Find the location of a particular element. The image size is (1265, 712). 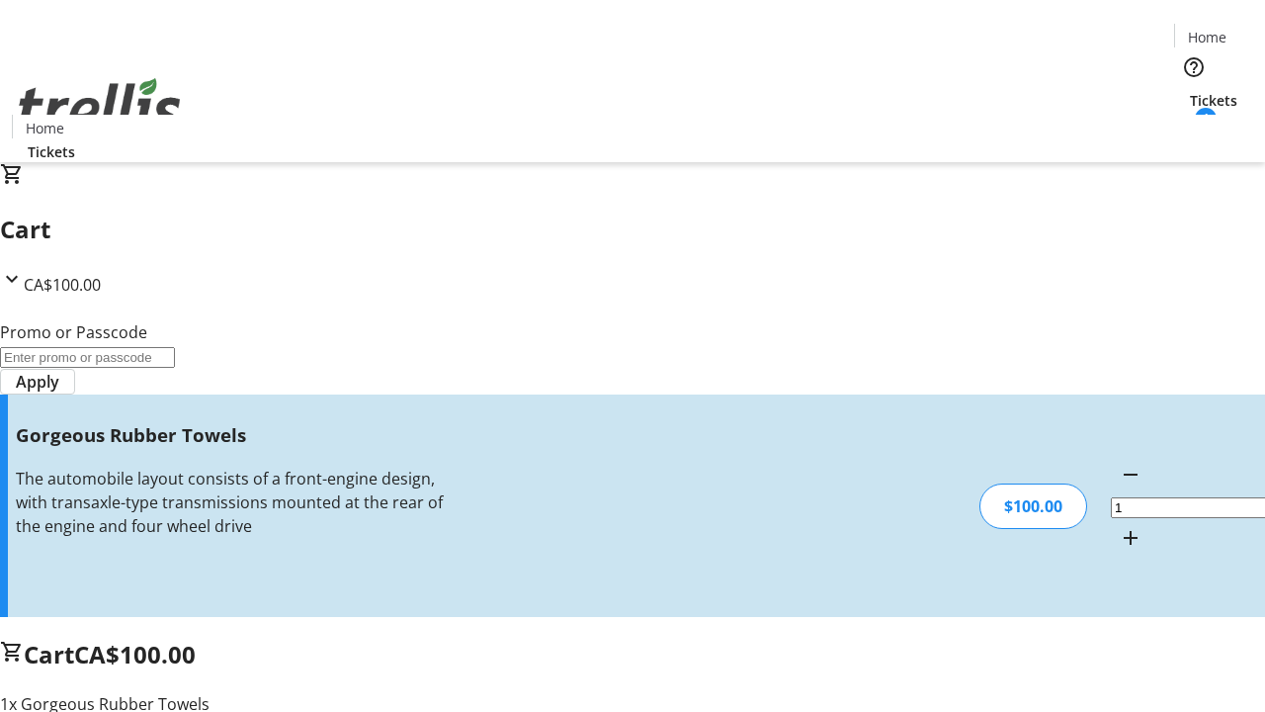

button: Help is located at coordinates (1194, 67).